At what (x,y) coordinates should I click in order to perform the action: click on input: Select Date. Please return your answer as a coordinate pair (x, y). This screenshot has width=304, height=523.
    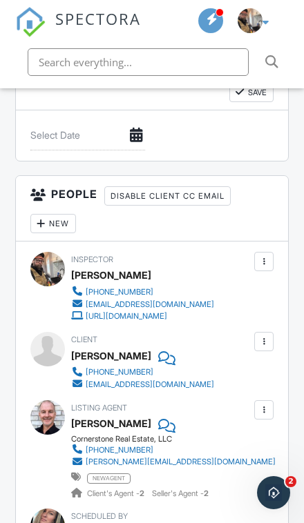
    Looking at the image, I should click on (88, 135).